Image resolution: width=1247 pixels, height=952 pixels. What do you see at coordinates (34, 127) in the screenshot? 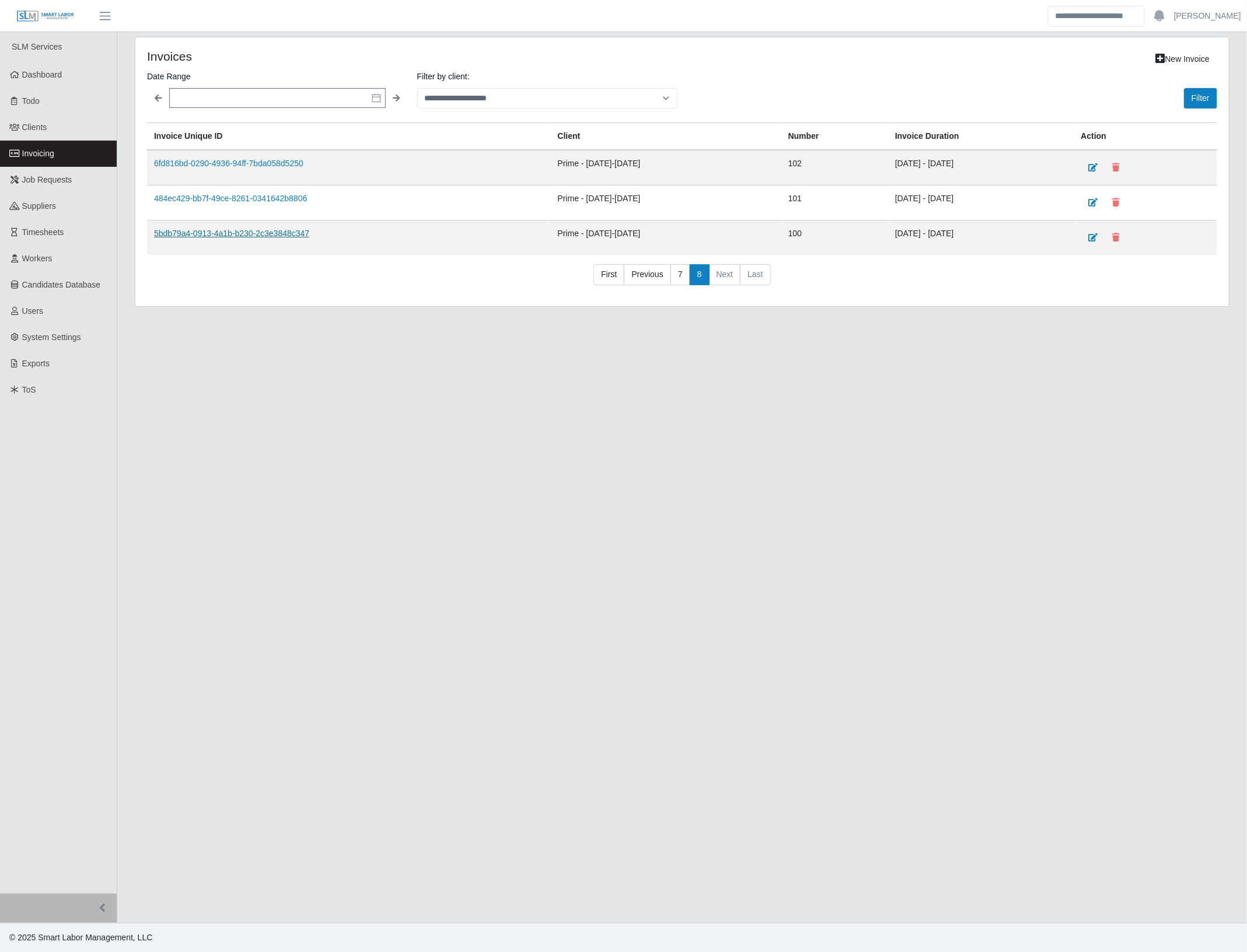
I see `span: Clients` at bounding box center [34, 127].